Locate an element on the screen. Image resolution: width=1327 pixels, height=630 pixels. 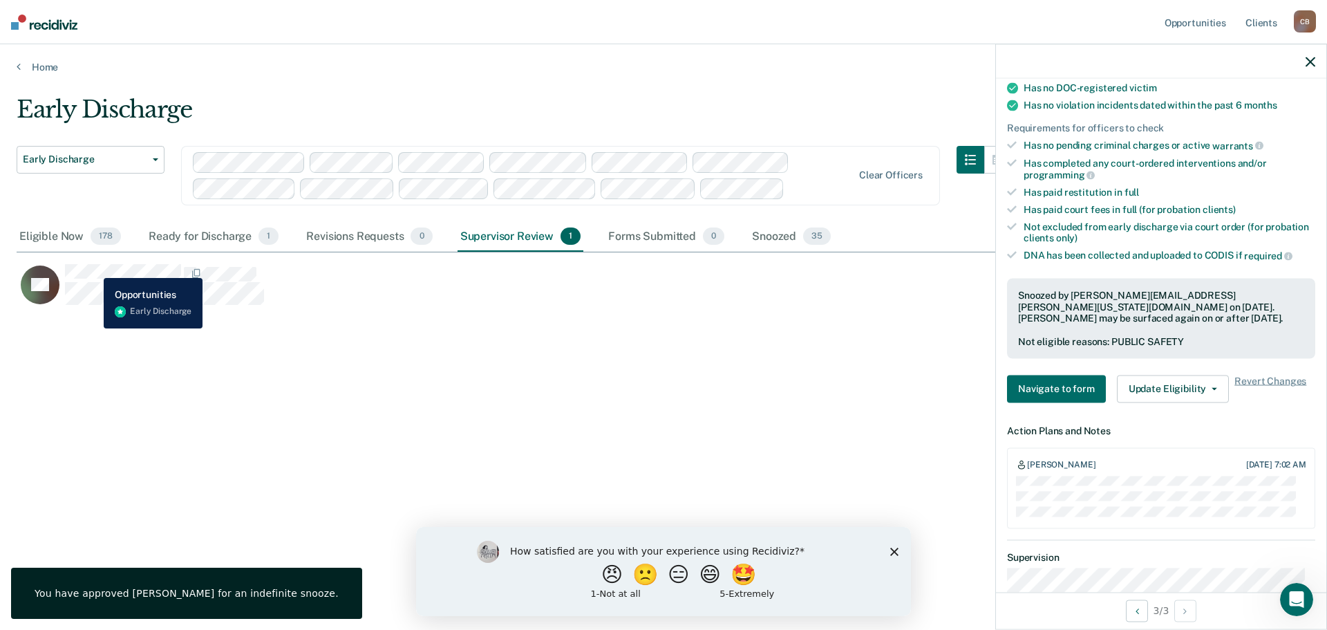
span: full is located at coordinates (1131, 192).